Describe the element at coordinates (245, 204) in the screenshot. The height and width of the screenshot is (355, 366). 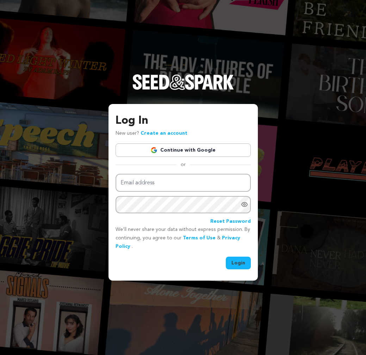
I see `a: Show password as plain text. Warning: this will display your password on the screen.` at that location.